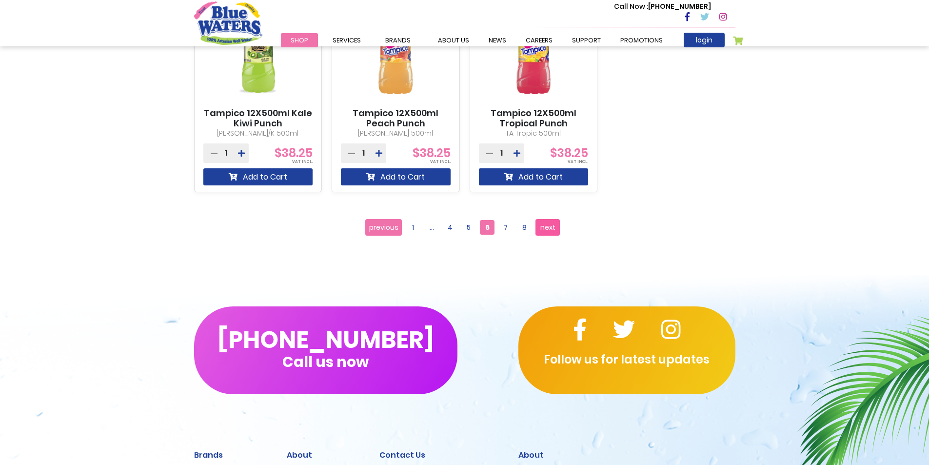 The width and height of the screenshot is (929, 465). What do you see at coordinates (233, 455) in the screenshot?
I see `h2: Brands` at bounding box center [233, 455].